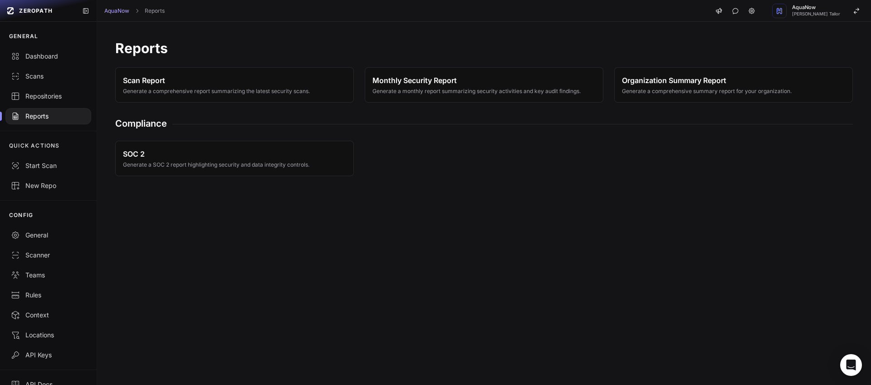 The image size is (871, 385). What do you see at coordinates (34, 146) in the screenshot?
I see `p: QUICK ACTIONS` at bounding box center [34, 146].